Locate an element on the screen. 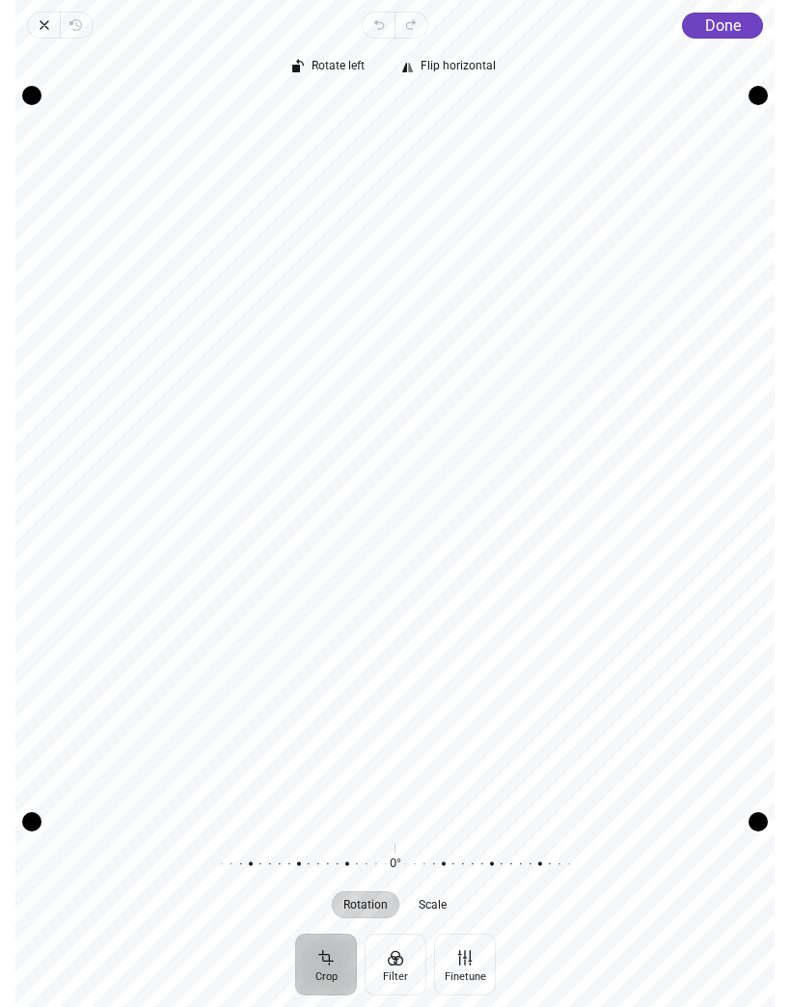  button: Crop is located at coordinates (326, 965).